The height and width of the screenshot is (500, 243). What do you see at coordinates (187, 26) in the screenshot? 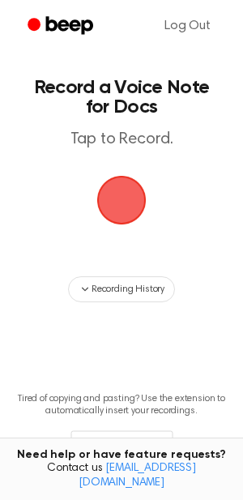
I see `a: Log Out` at bounding box center [187, 26].